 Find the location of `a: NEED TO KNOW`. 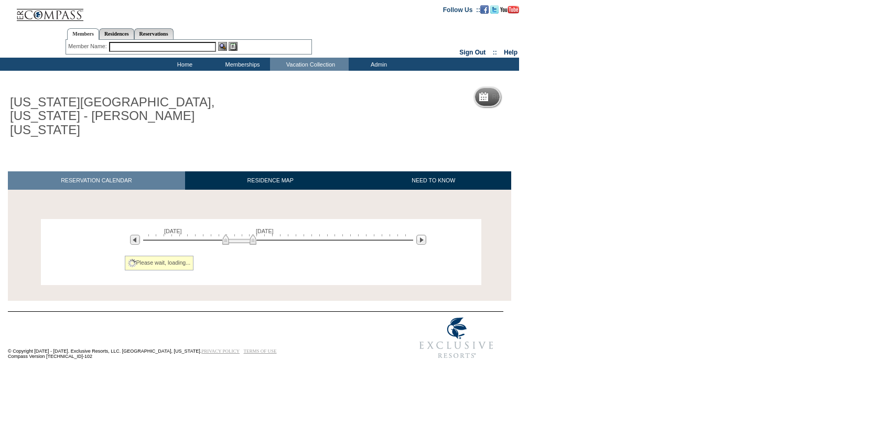

a: NEED TO KNOW is located at coordinates (433, 180).